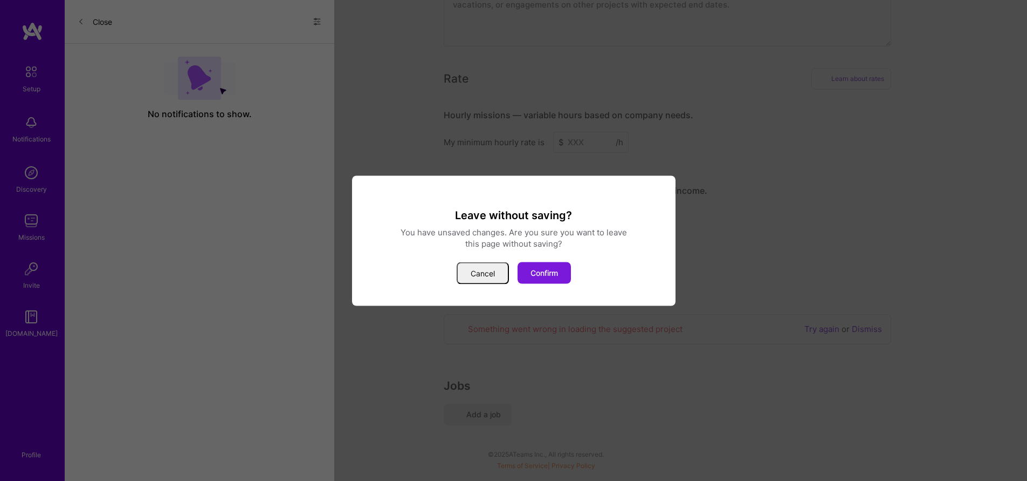 The image size is (1027, 481). Describe the element at coordinates (514, 215) in the screenshot. I see `h3: Leave without saving?` at that location.